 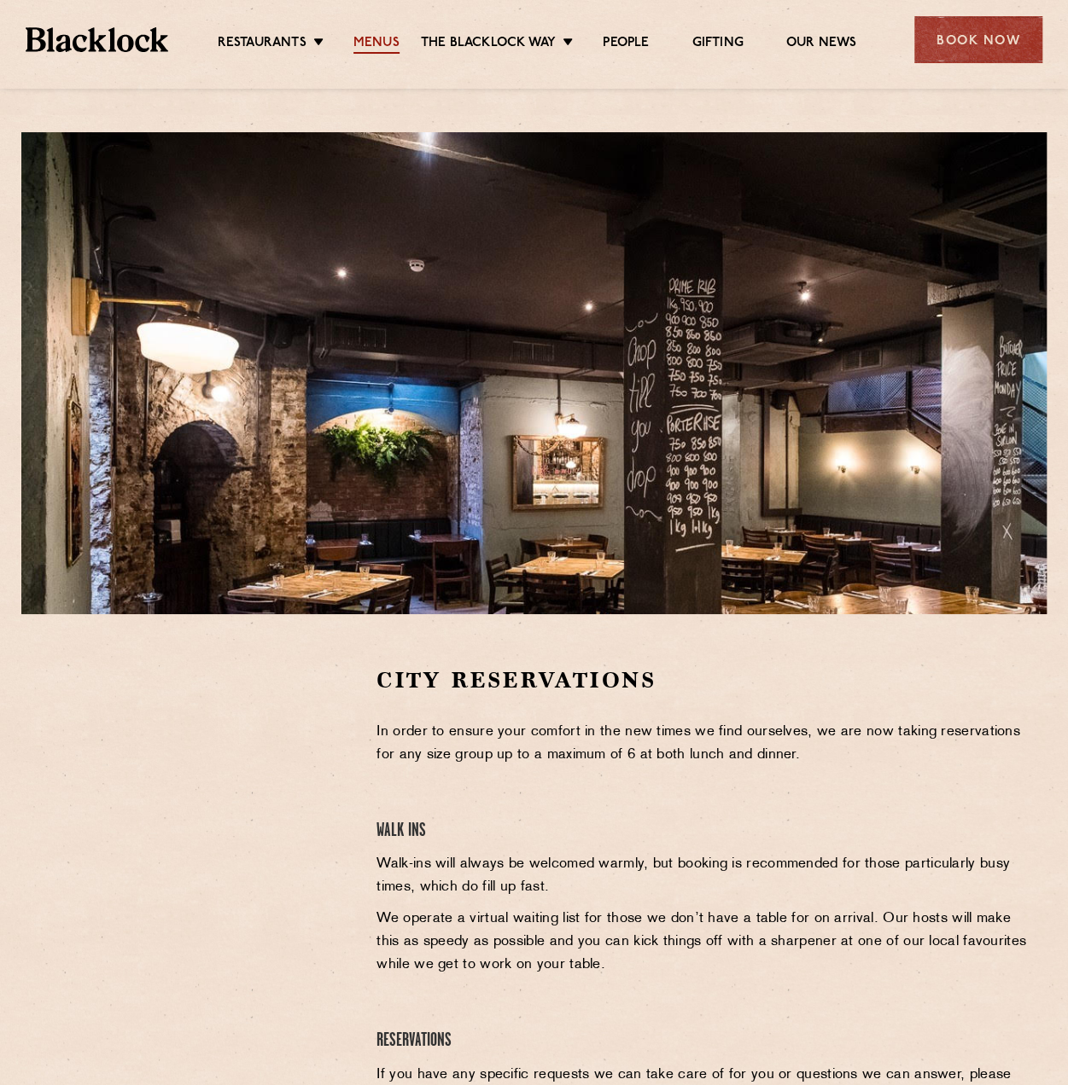 What do you see at coordinates (717, 44) in the screenshot?
I see `a: Gifting` at bounding box center [717, 44].